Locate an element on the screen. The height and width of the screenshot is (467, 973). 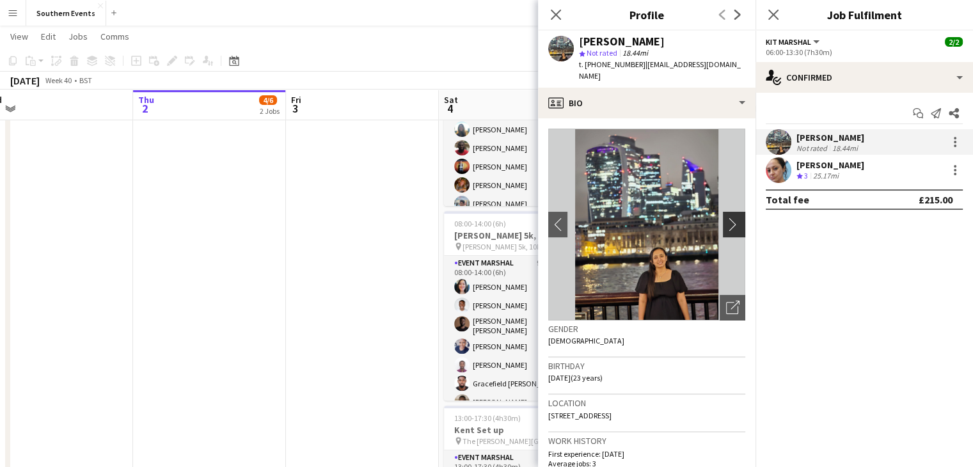
div: Open photos pop-in is located at coordinates (732, 308).